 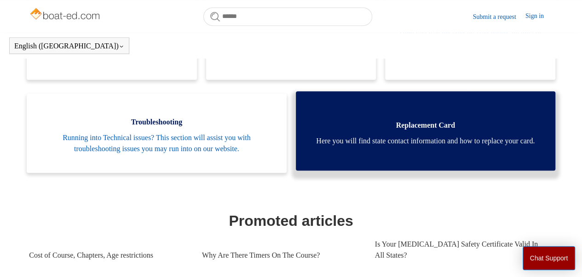 What do you see at coordinates (426, 141) in the screenshot?
I see `span: Here you will find state contact information and how to replace your card.` at bounding box center [426, 141].